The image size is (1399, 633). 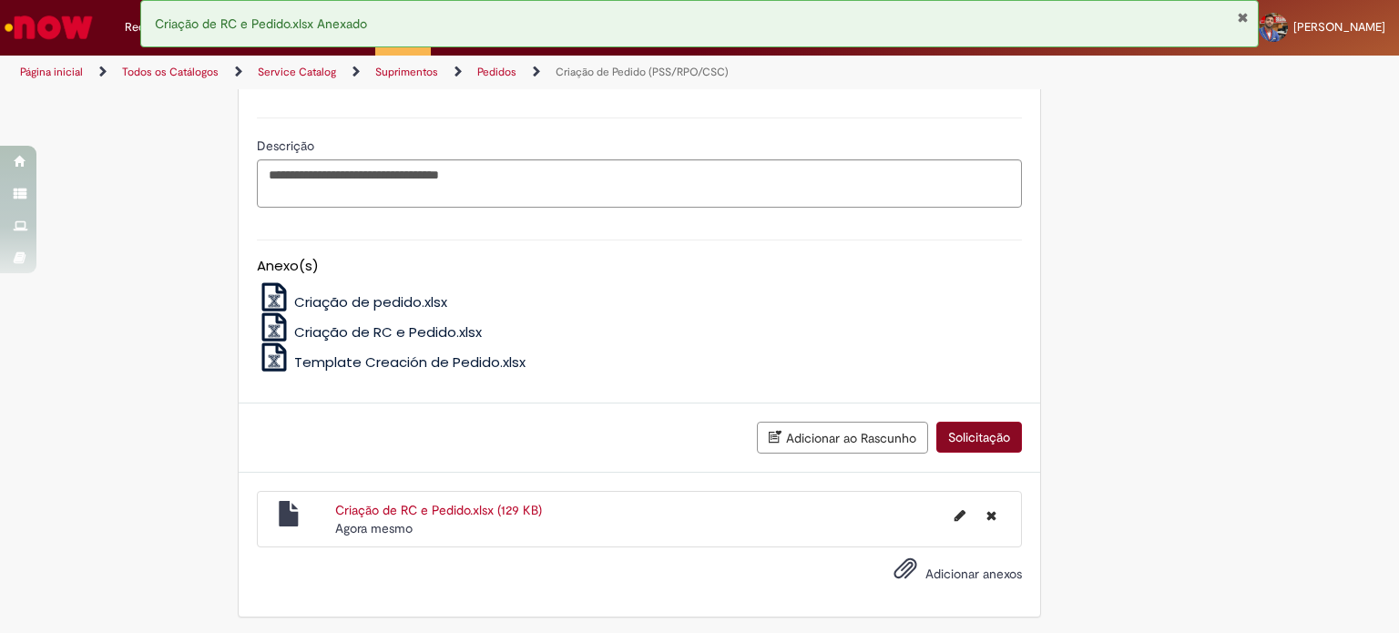 What do you see at coordinates (438, 510) in the screenshot?
I see `a: Criação de RC e Pedido.xlsx (129 KB)` at bounding box center [438, 510].